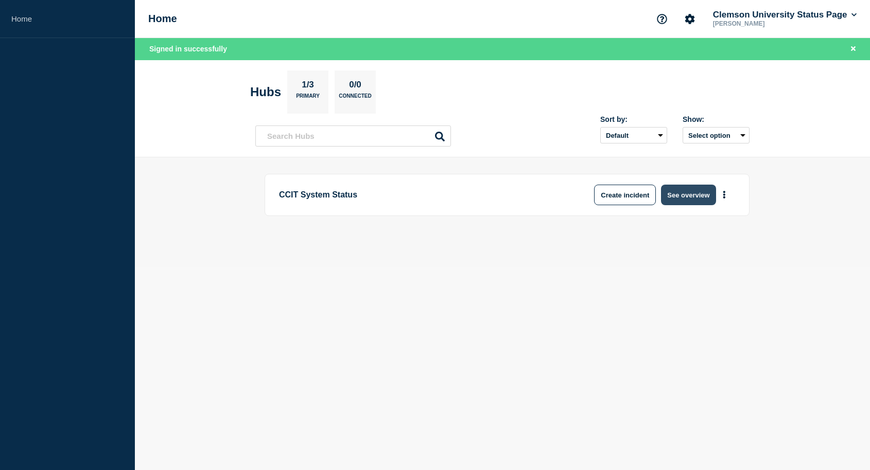  Describe the element at coordinates (784, 15) in the screenshot. I see `button: Clemson University Status Page` at that location.